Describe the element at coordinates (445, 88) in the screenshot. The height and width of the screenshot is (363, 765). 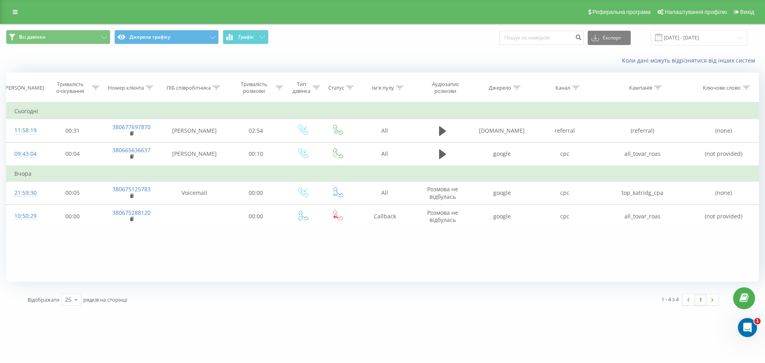
I see `div: Аудіозапис розмови` at that location.